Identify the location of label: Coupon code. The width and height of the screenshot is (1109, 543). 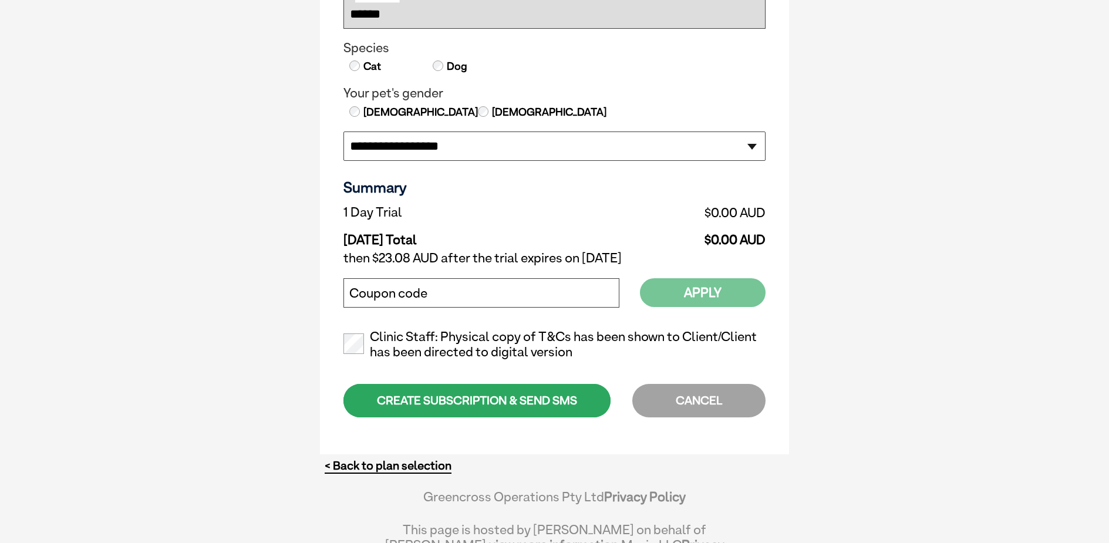
(388, 294).